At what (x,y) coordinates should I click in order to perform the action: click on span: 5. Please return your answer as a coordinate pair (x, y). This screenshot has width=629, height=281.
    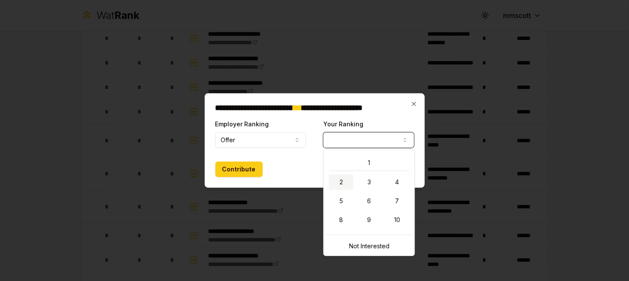
    Looking at the image, I should click on (341, 201).